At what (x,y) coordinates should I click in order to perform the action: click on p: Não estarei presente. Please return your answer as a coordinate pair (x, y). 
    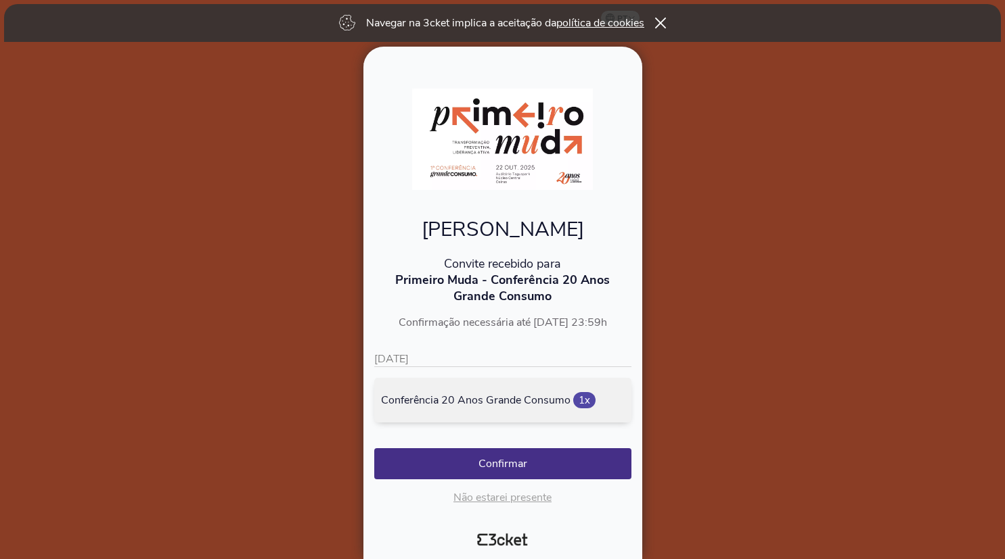
    Looking at the image, I should click on (503, 498).